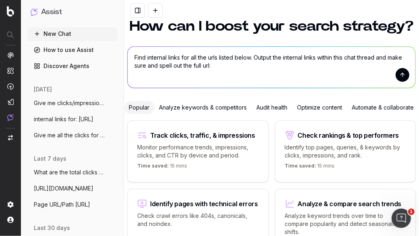 The image size is (419, 236). Describe the element at coordinates (51, 12) in the screenshot. I see `h1: Assist` at that location.